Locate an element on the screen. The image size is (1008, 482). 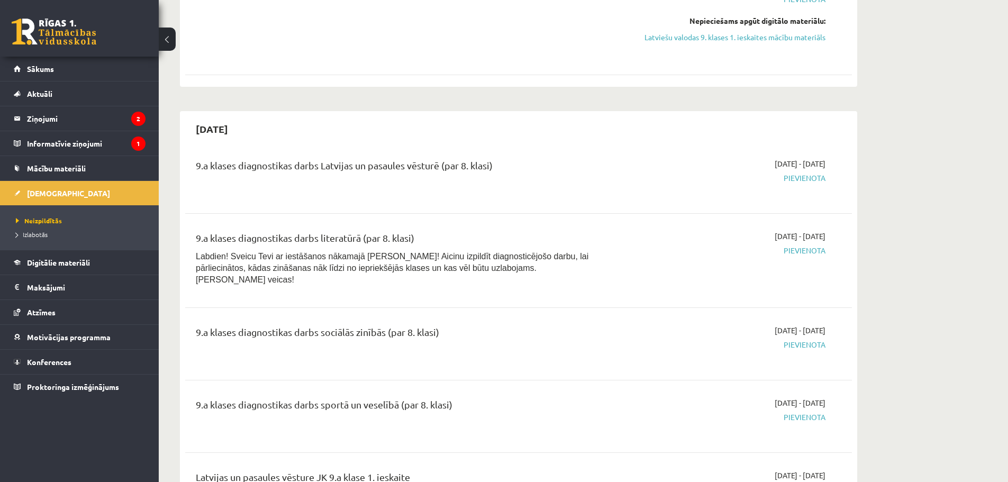
legend: Informatīvie ziņojumi is located at coordinates (86, 143).